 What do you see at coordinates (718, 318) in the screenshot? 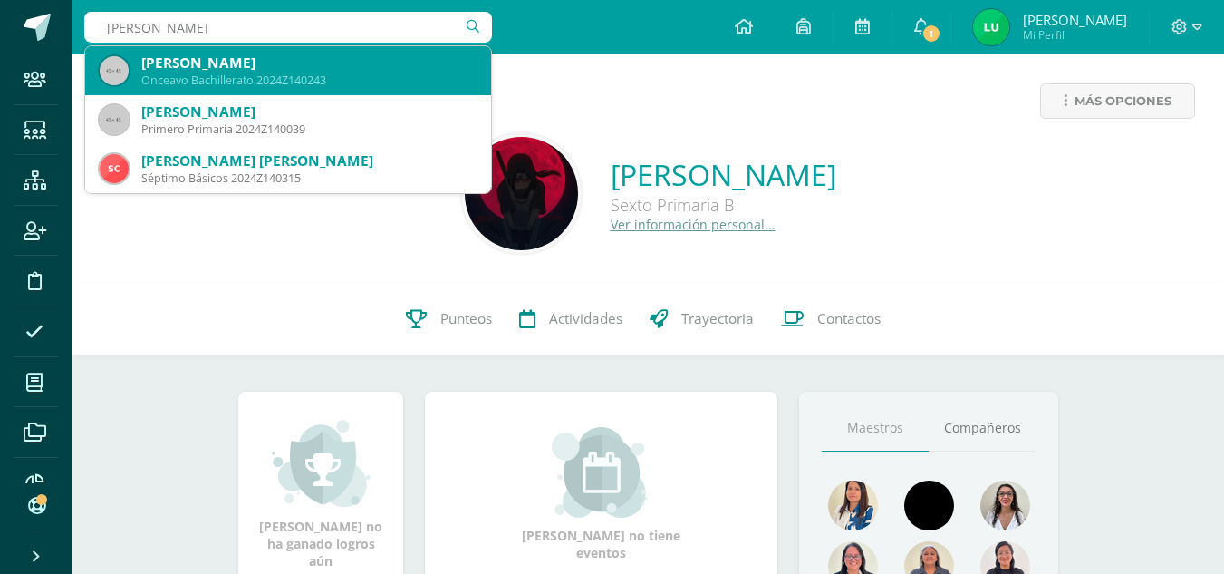
I see `span: Trayectoria` at bounding box center [718, 318].